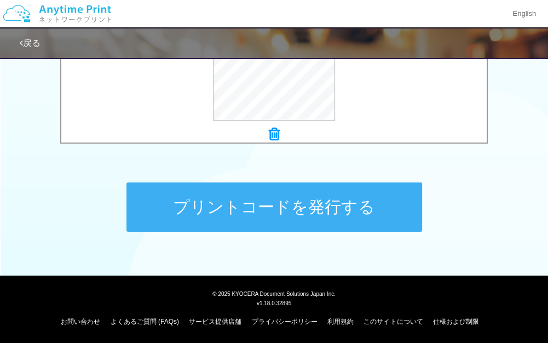  I want to click on a: 仕様および制限, so click(456, 321).